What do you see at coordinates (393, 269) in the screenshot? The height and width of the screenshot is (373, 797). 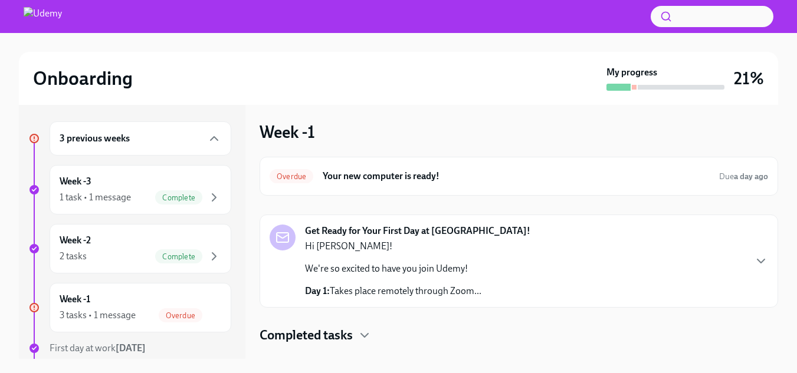 I see `p: We're so excited to have you join Udemy!` at bounding box center [393, 269].